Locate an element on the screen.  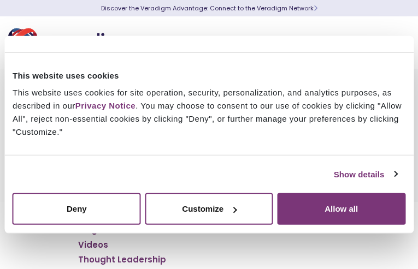
div: This website uses cookies is located at coordinates (209, 75).